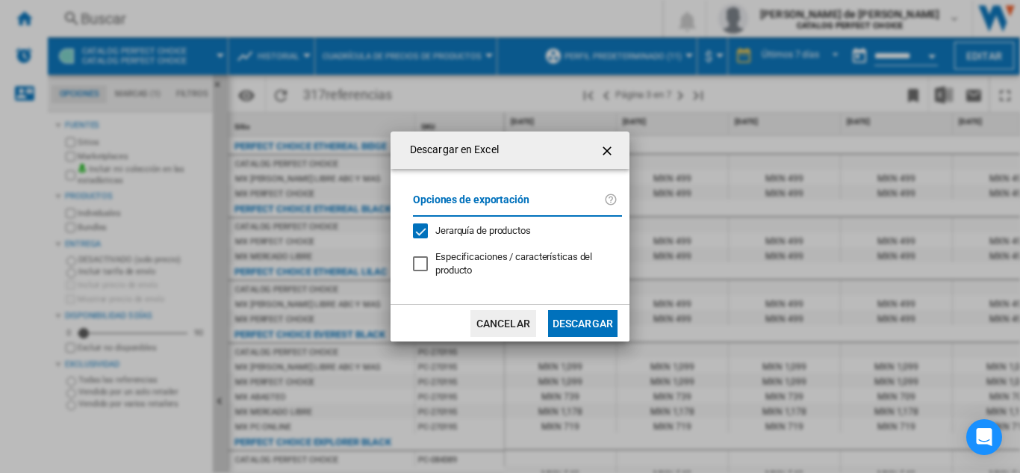 This screenshot has height=473, width=1020. Describe the element at coordinates (529, 264) in the screenshot. I see `div: Solo se aplica a la Visión Categoría` at that location.